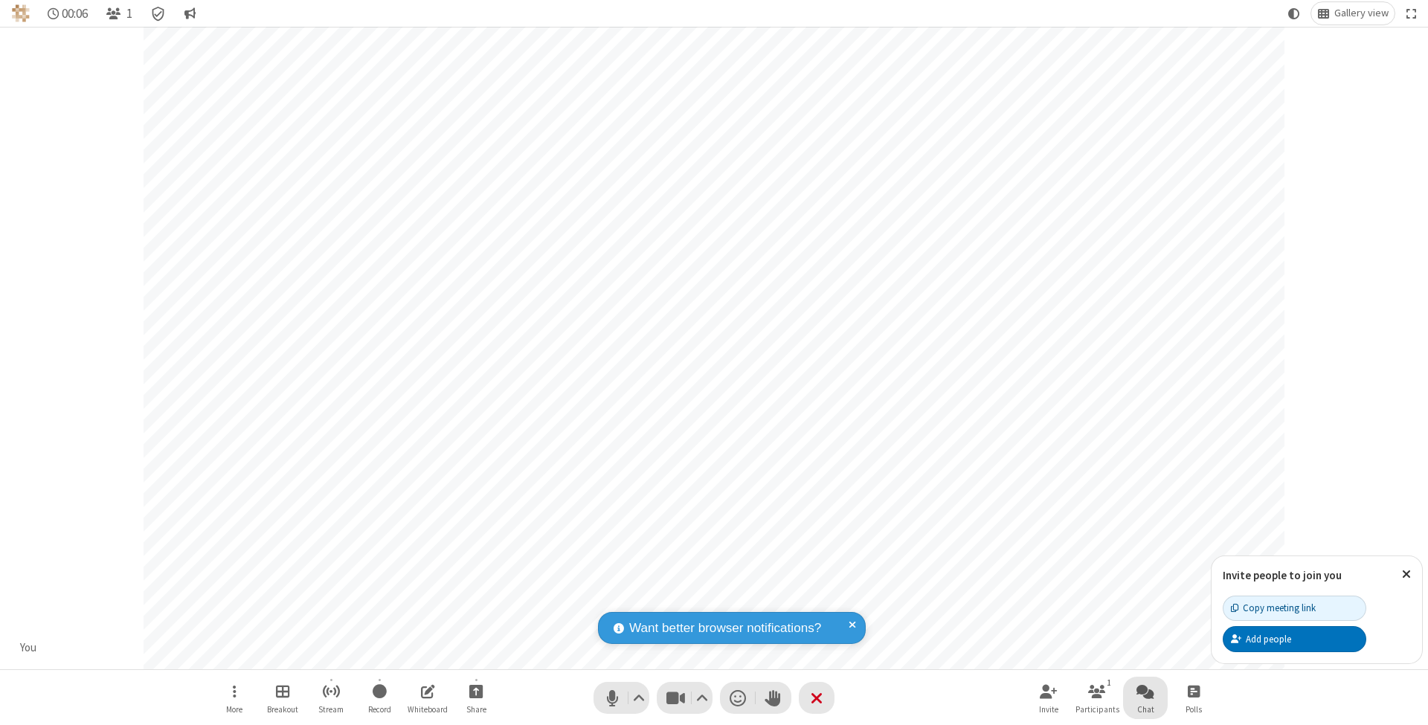 The width and height of the screenshot is (1428, 725). Describe the element at coordinates (331, 710) in the screenshot. I see `span: Stream` at that location.